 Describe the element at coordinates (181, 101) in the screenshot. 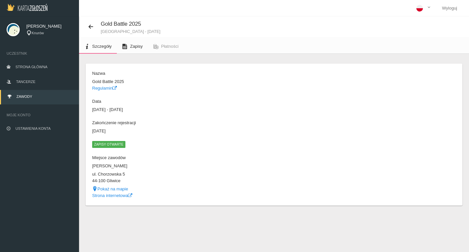

I see `dt: Data` at that location.